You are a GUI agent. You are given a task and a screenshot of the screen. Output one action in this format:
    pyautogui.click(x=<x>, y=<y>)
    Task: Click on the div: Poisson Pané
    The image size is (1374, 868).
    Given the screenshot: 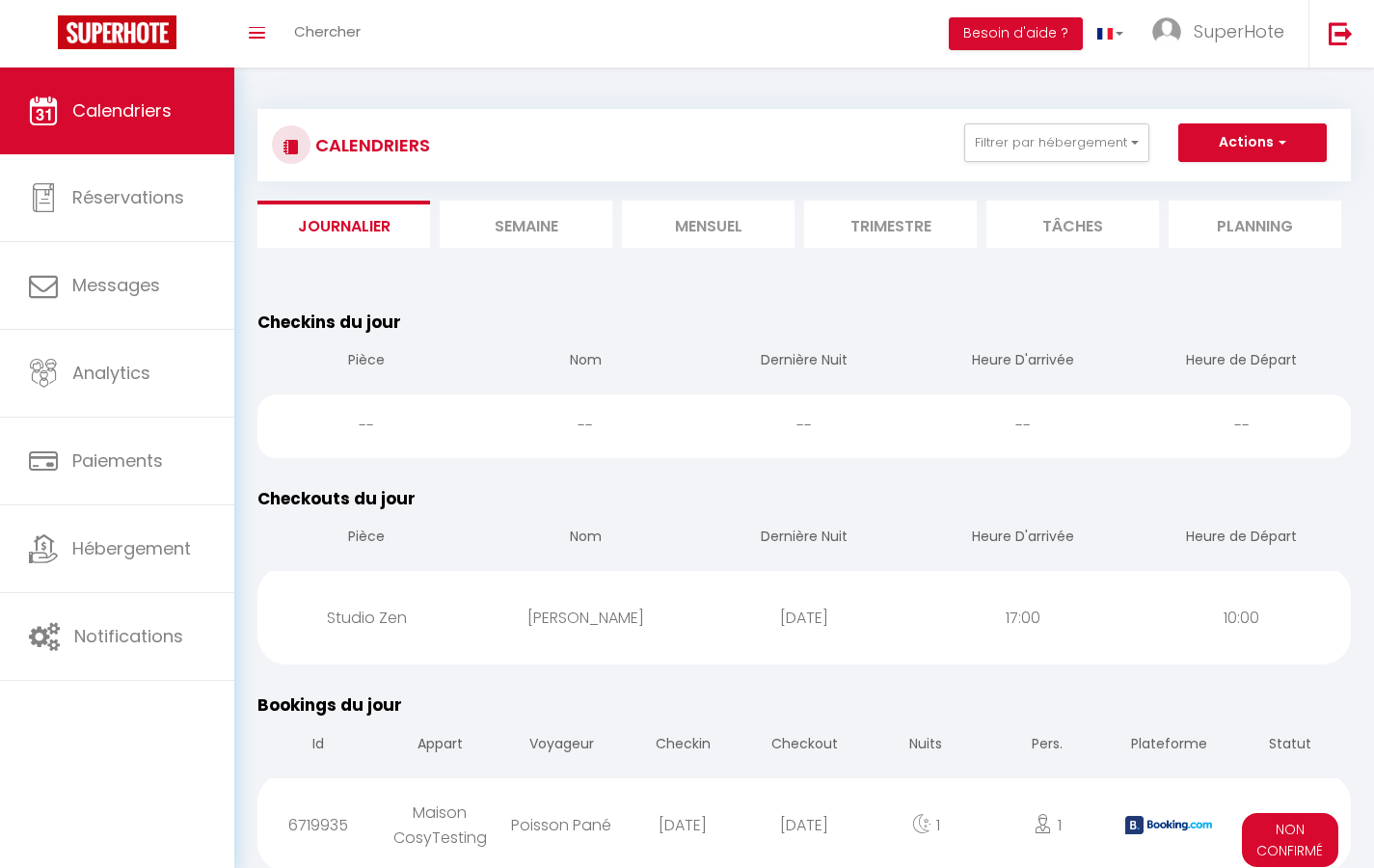 What is the action you would take?
    pyautogui.click(x=561, y=824)
    